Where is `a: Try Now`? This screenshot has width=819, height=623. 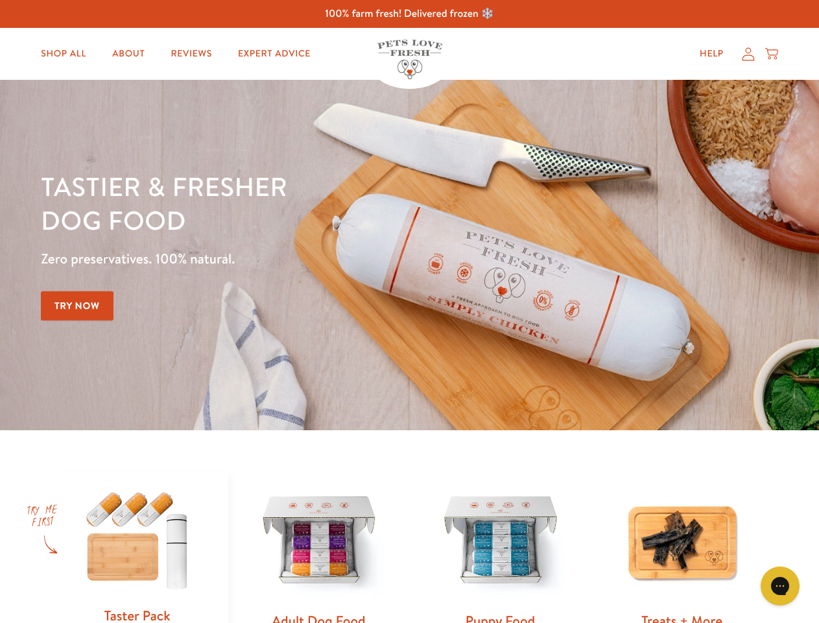 a: Try Now is located at coordinates (77, 305).